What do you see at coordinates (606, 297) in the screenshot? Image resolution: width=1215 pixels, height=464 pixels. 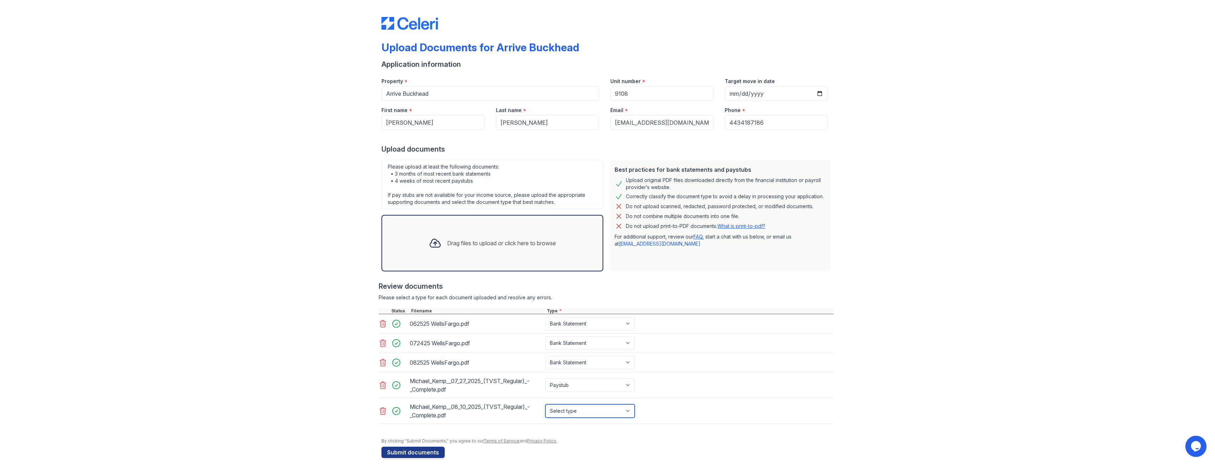 I see `div: Please select a type for each document uploaded and resolve any errors.` at bounding box center [606, 297].